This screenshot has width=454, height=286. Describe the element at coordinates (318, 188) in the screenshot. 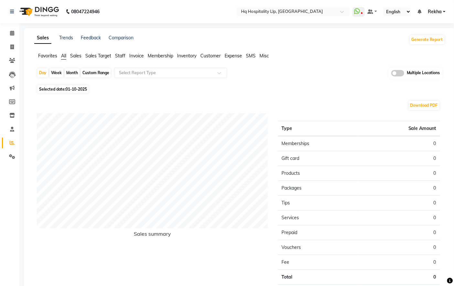

I see `td: Packages` at that location.